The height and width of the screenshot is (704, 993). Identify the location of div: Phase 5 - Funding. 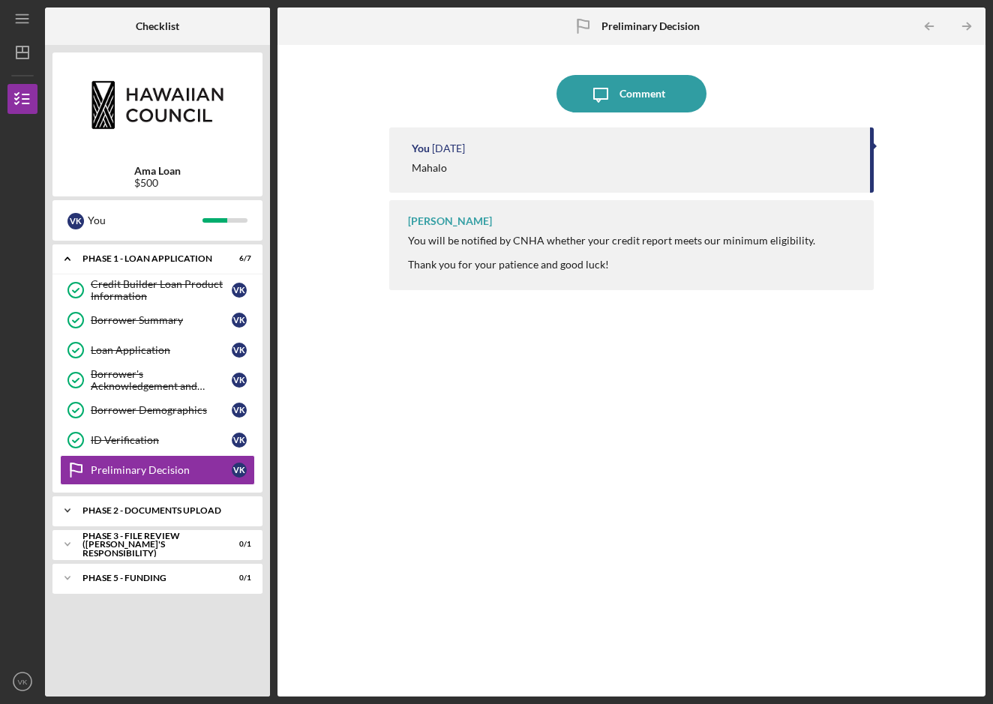
(148, 578).